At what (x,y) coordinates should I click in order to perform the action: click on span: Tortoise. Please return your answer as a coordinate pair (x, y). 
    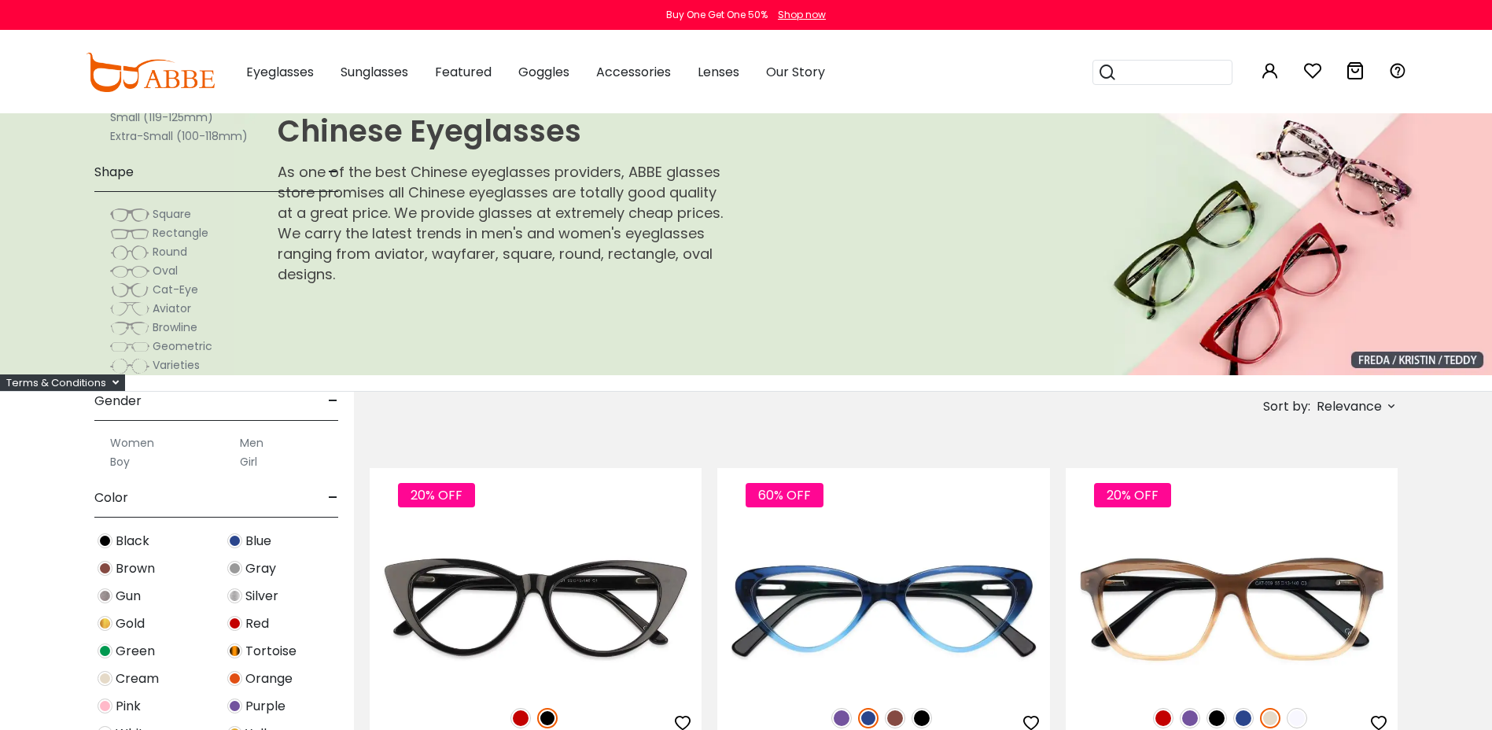
    Looking at the image, I should click on (270, 651).